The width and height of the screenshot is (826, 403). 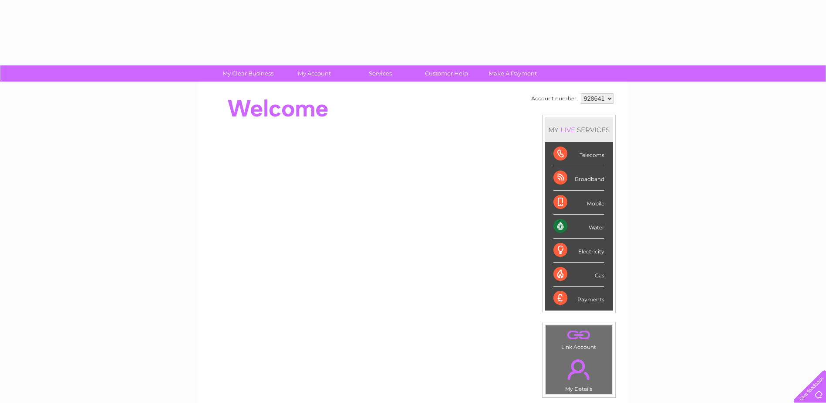 I want to click on td: Link Account, so click(x=579, y=338).